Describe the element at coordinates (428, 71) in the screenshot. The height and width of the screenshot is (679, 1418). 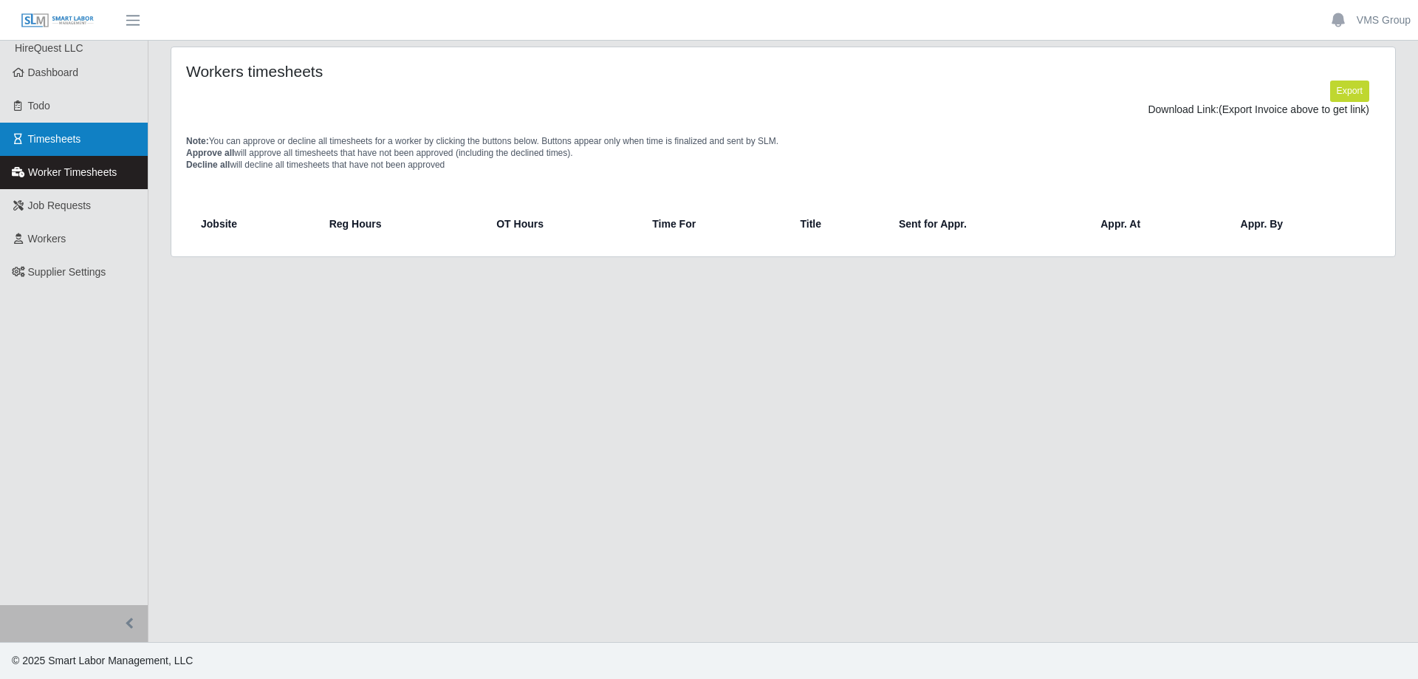
I see `h4: Workers timesheets` at that location.